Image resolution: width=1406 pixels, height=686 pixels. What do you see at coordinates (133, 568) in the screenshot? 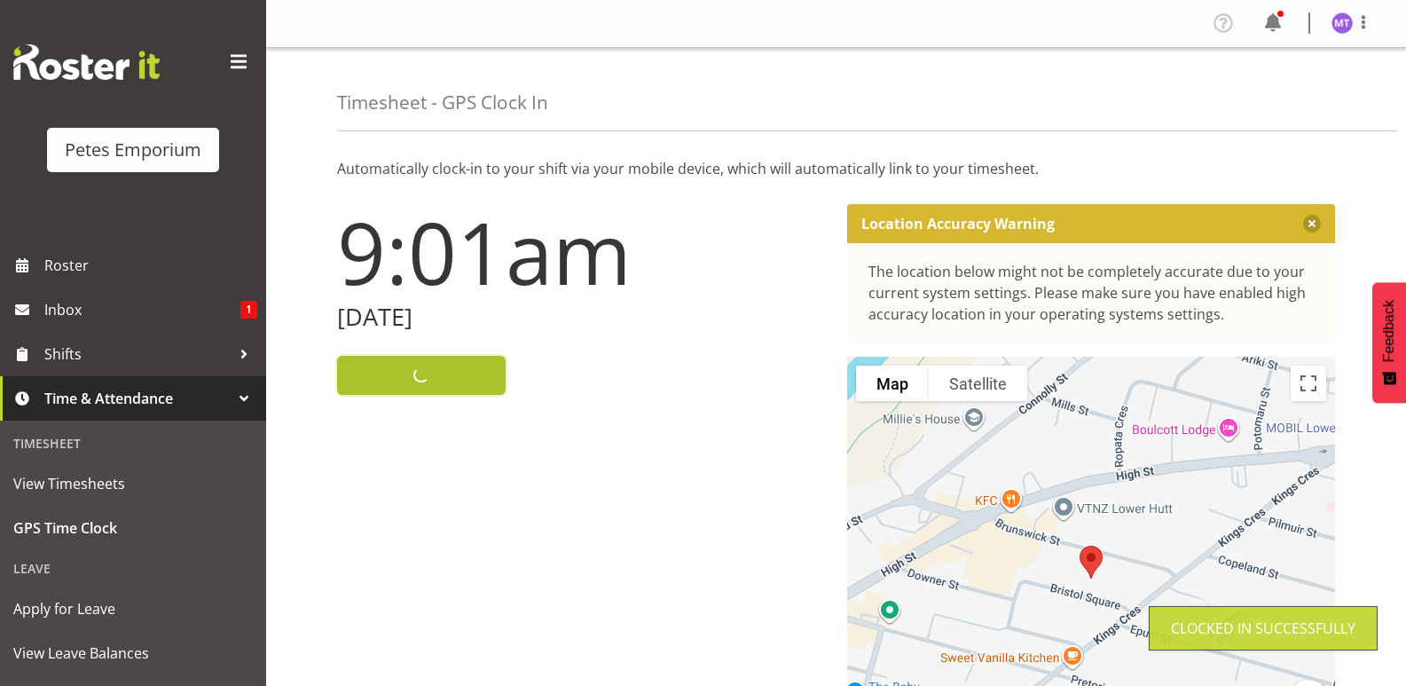
I see `div: Leave` at bounding box center [133, 568].